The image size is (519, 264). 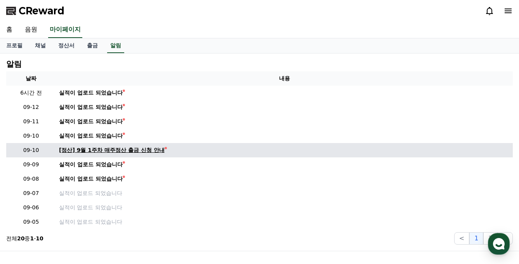 What do you see at coordinates (284, 150) in the screenshot?
I see `a: [정산] 9월 1주차 매주정산 출금 신청 안내` at bounding box center [284, 150].